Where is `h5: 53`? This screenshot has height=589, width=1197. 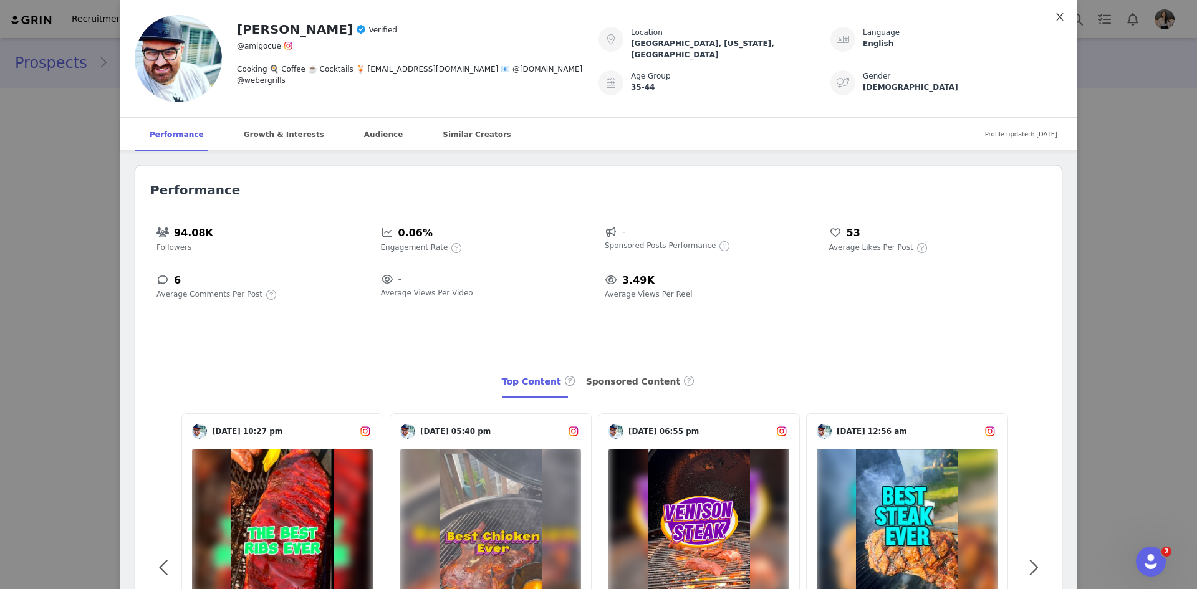
h5: 53 is located at coordinates (854, 233).